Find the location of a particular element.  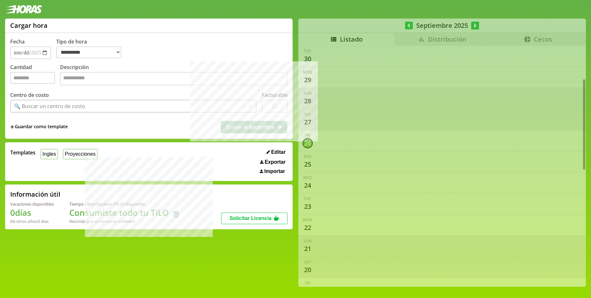

h2: Información útil is located at coordinates (35, 194).